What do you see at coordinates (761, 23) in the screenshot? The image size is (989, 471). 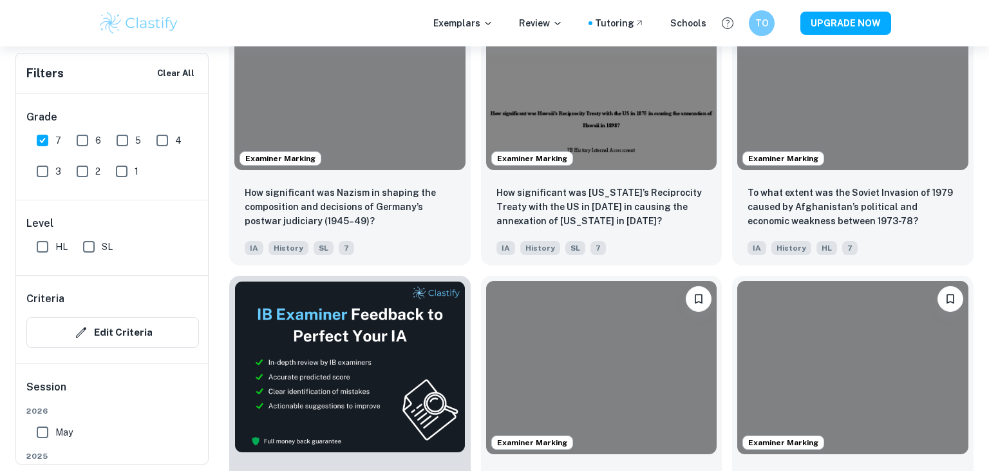 I see `button: TO` at bounding box center [761, 23].